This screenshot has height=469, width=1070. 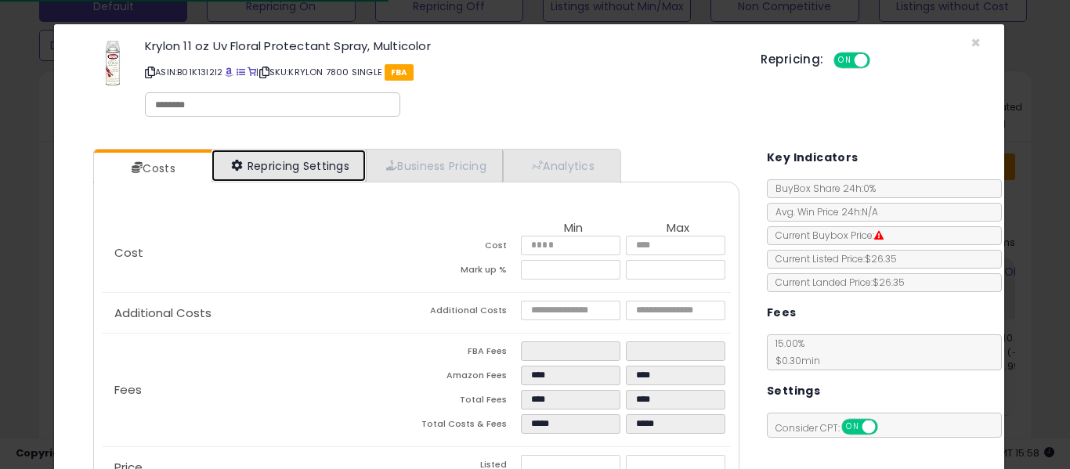 I want to click on span: BuyBox Share 24h: 0%, so click(x=822, y=188).